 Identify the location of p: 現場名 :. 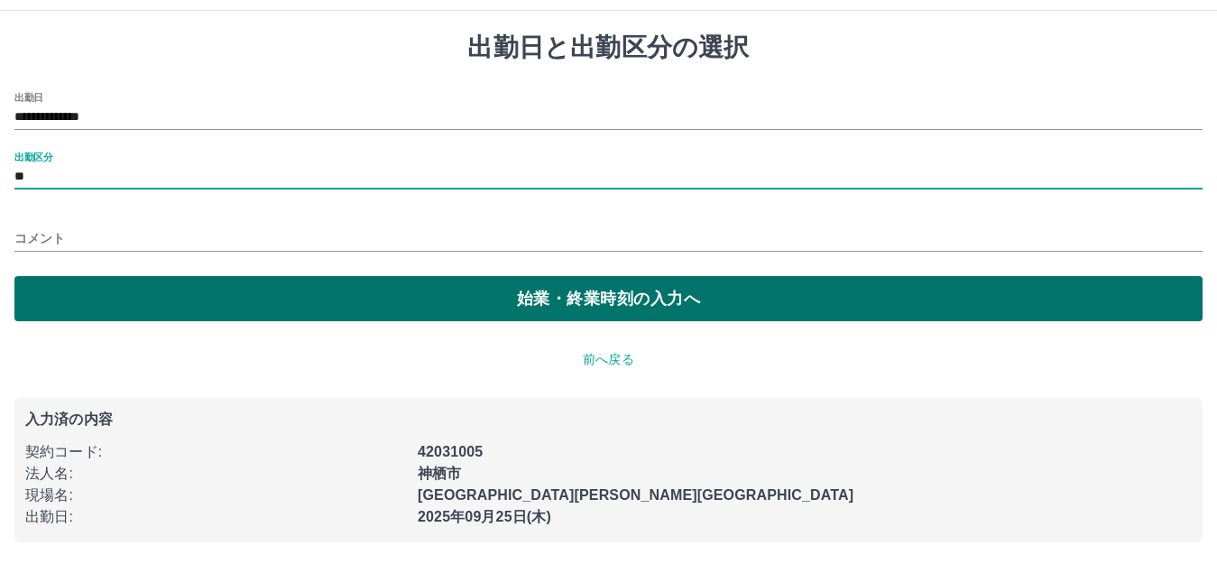
(216, 495).